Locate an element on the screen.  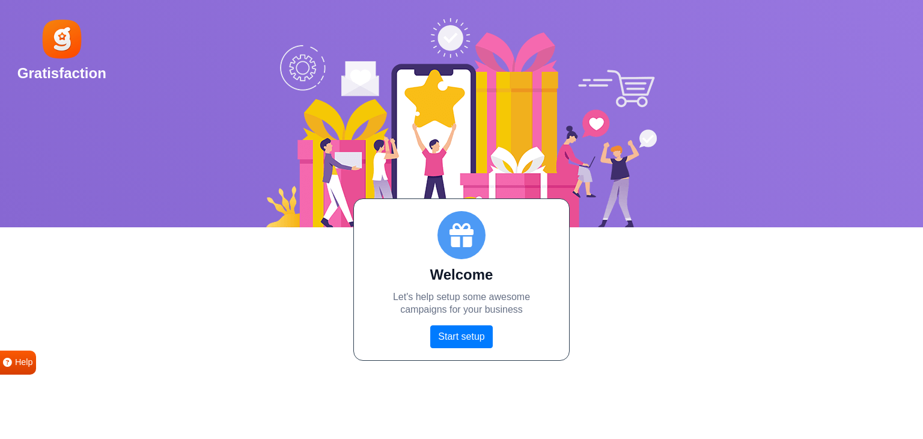
a: Start setup is located at coordinates (461, 336).